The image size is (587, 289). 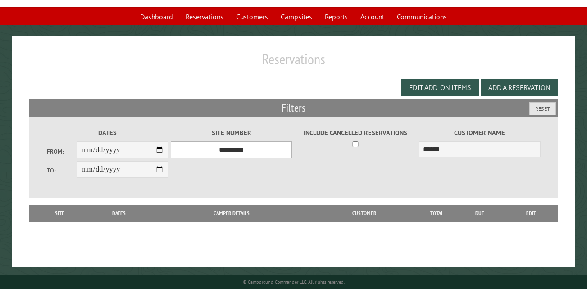 I want to click on label: Site Number, so click(x=231, y=133).